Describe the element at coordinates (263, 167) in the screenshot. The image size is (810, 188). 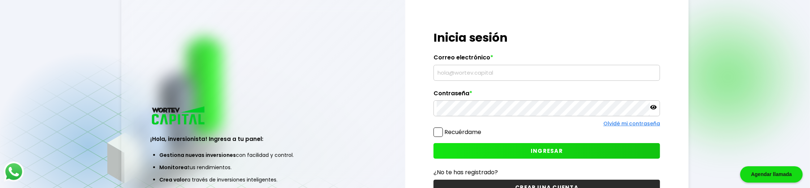
I see `li: tus rendimientos.` at that location.